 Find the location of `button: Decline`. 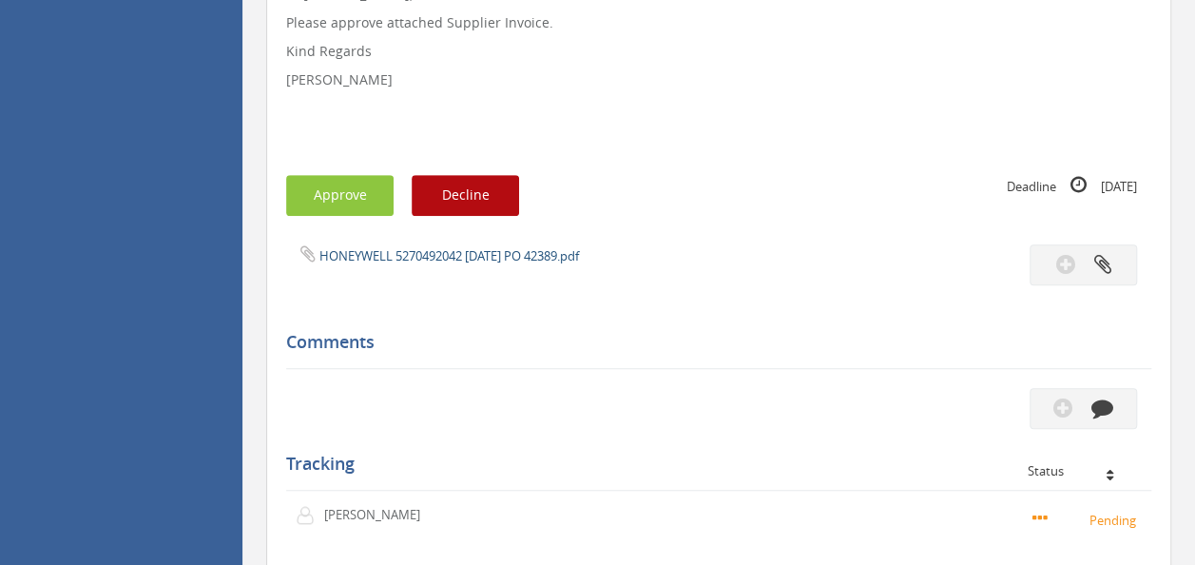

button: Decline is located at coordinates (465, 195).